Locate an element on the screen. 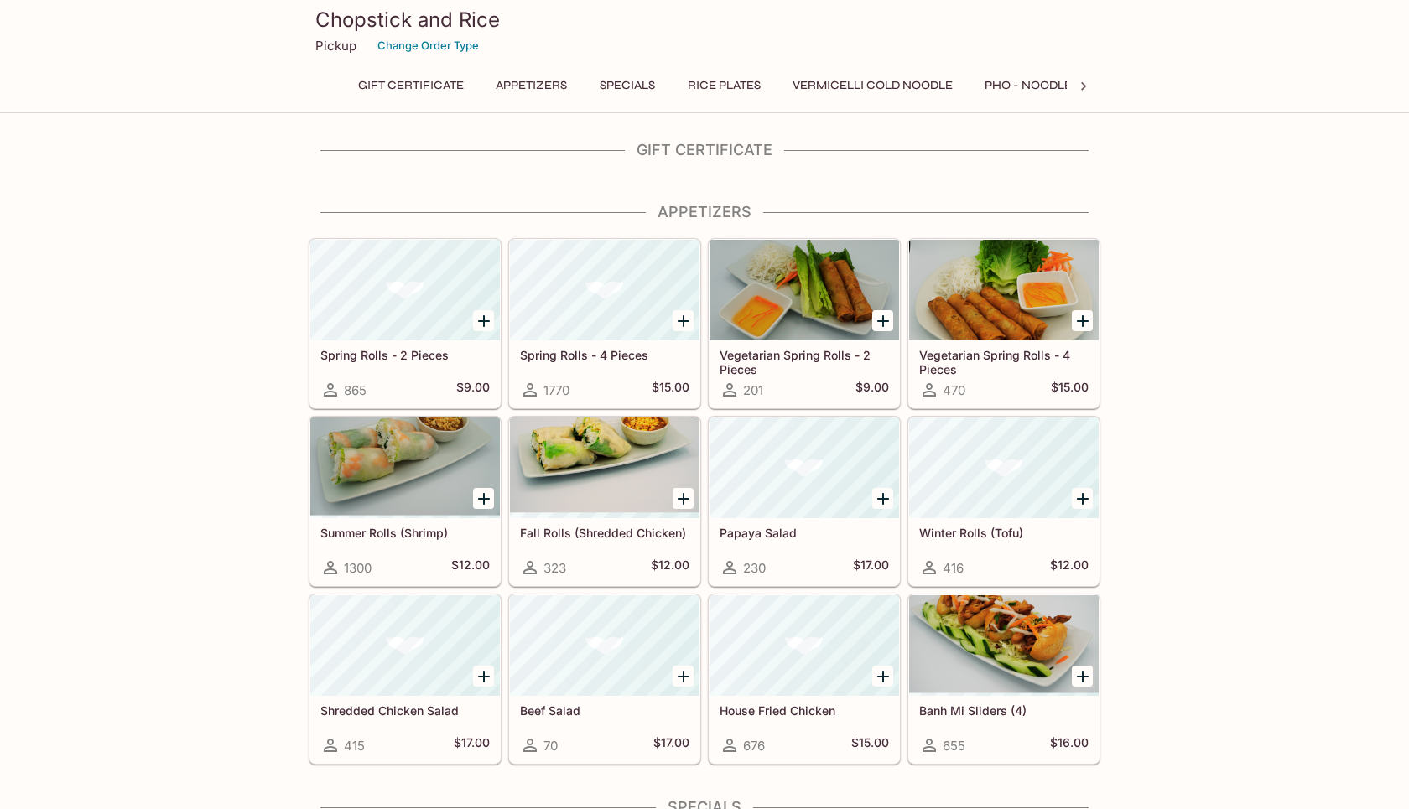 The height and width of the screenshot is (809, 1409). span: 676 is located at coordinates (754, 745).